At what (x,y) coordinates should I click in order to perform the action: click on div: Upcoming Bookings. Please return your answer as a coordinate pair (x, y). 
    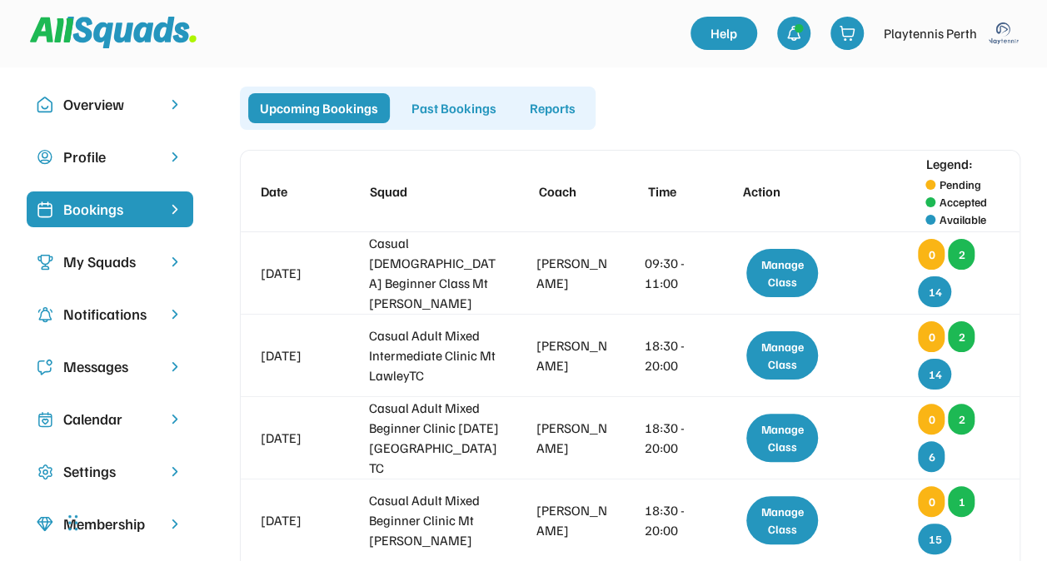
    Looking at the image, I should click on (319, 108).